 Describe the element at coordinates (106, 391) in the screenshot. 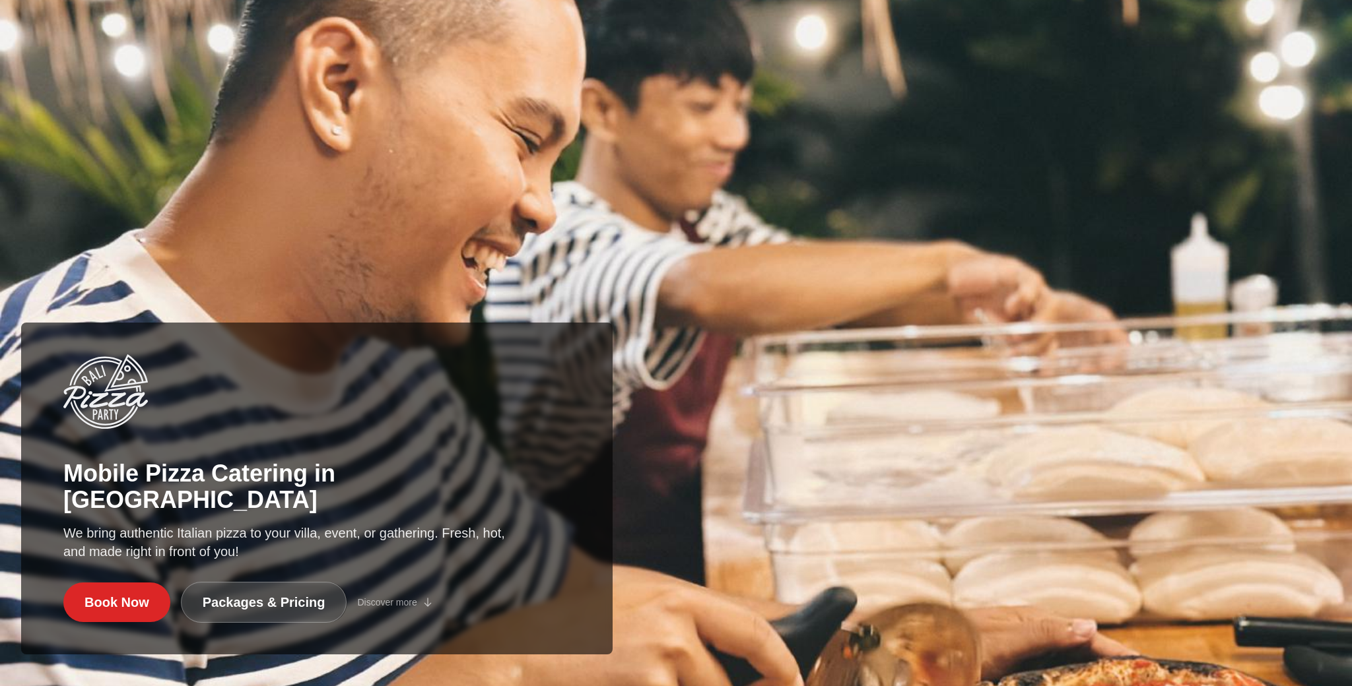

I see `img: Bali Pizza Party Logo - Mobile Pizza Catering in Bali` at that location.